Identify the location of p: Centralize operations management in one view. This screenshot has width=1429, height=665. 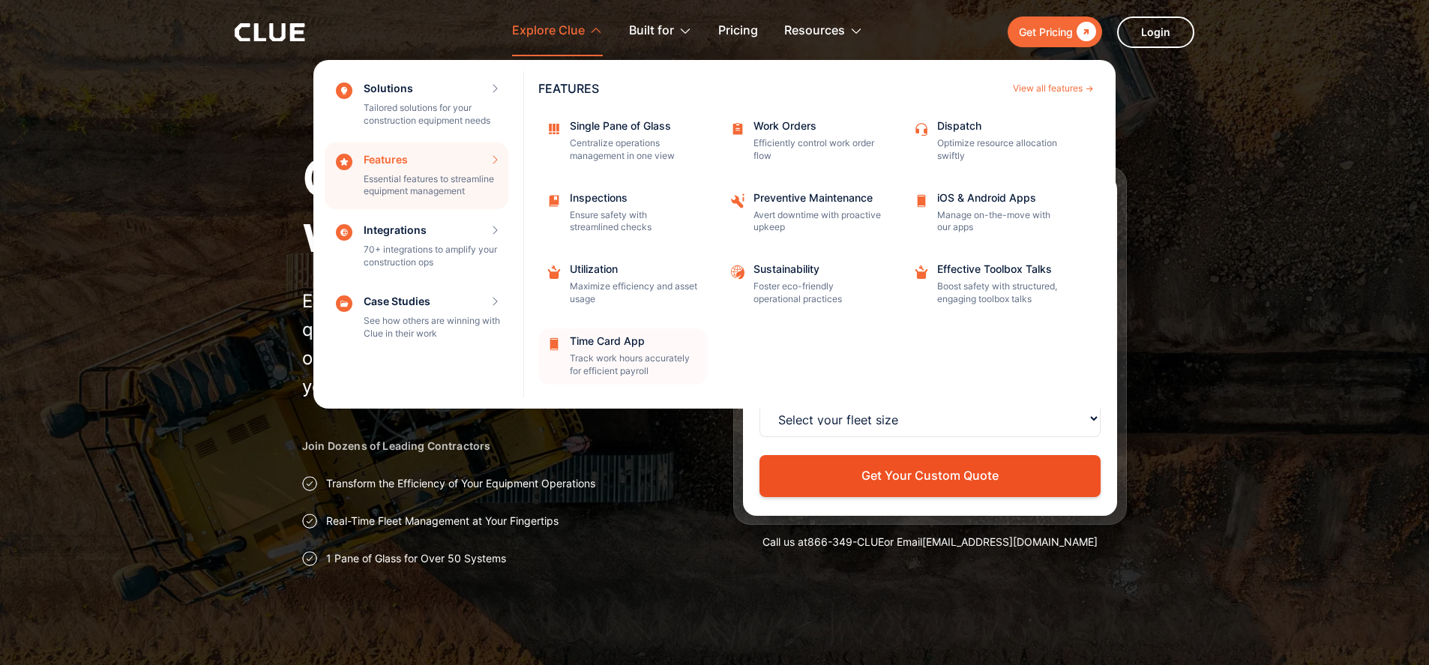
(633, 150).